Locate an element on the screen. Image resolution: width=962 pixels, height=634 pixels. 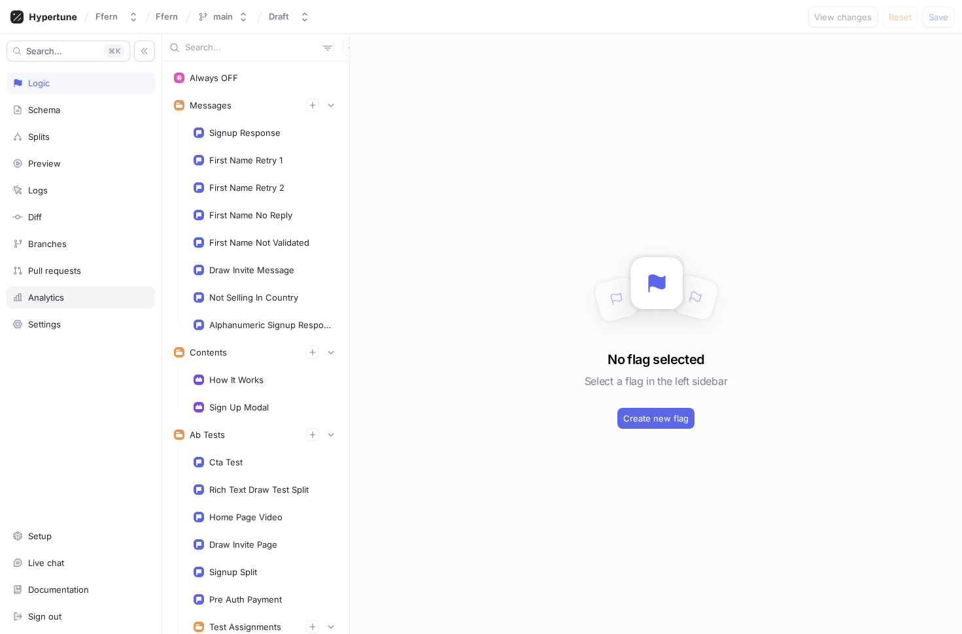
div: Always OFF is located at coordinates (214, 78).